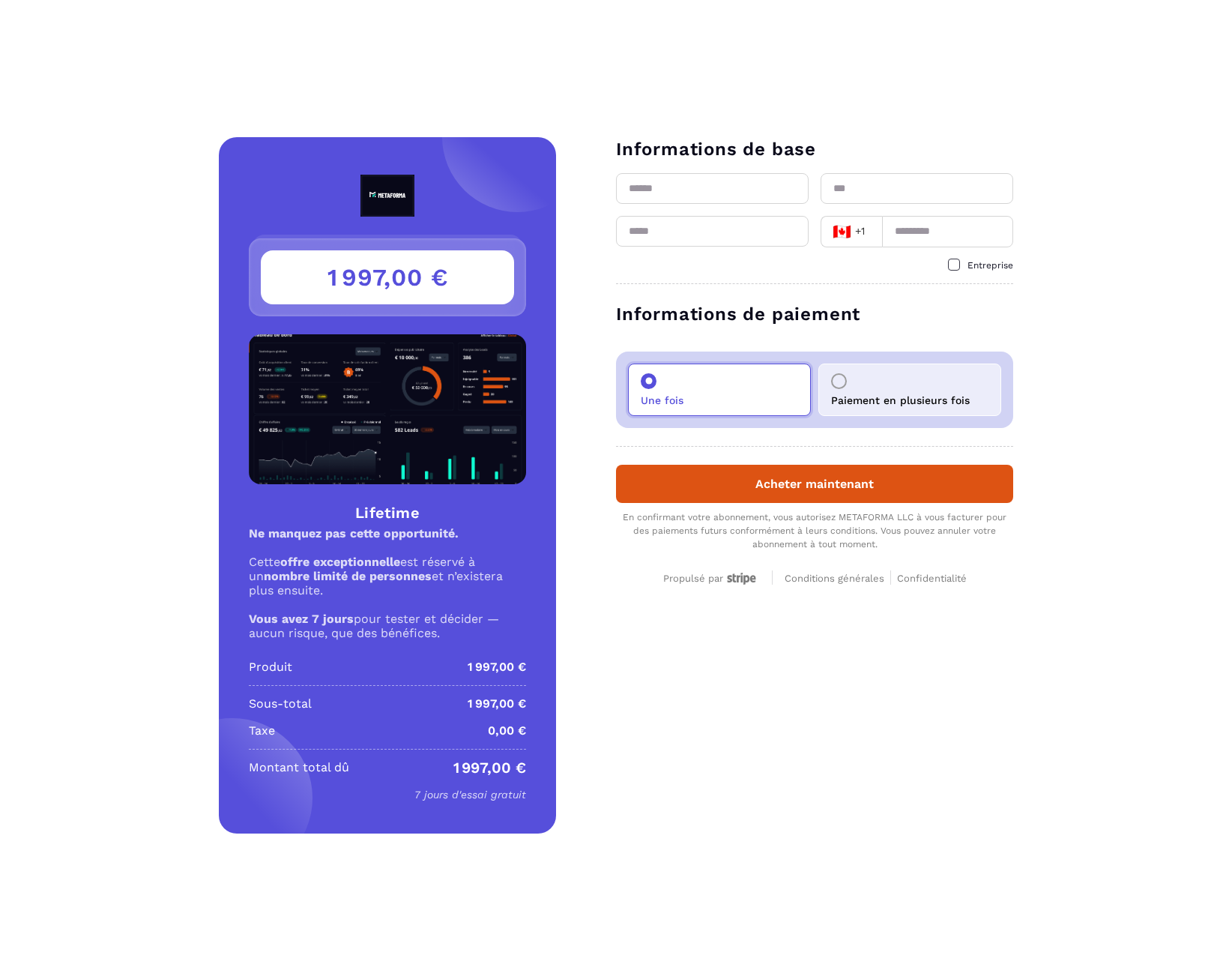 Image resolution: width=1232 pixels, height=970 pixels. I want to click on p: 7 jours d'essai gratuit, so click(387, 795).